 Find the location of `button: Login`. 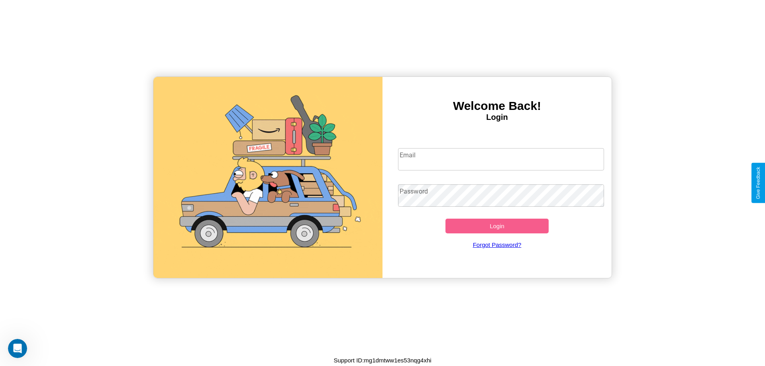

button: Login is located at coordinates (497, 226).